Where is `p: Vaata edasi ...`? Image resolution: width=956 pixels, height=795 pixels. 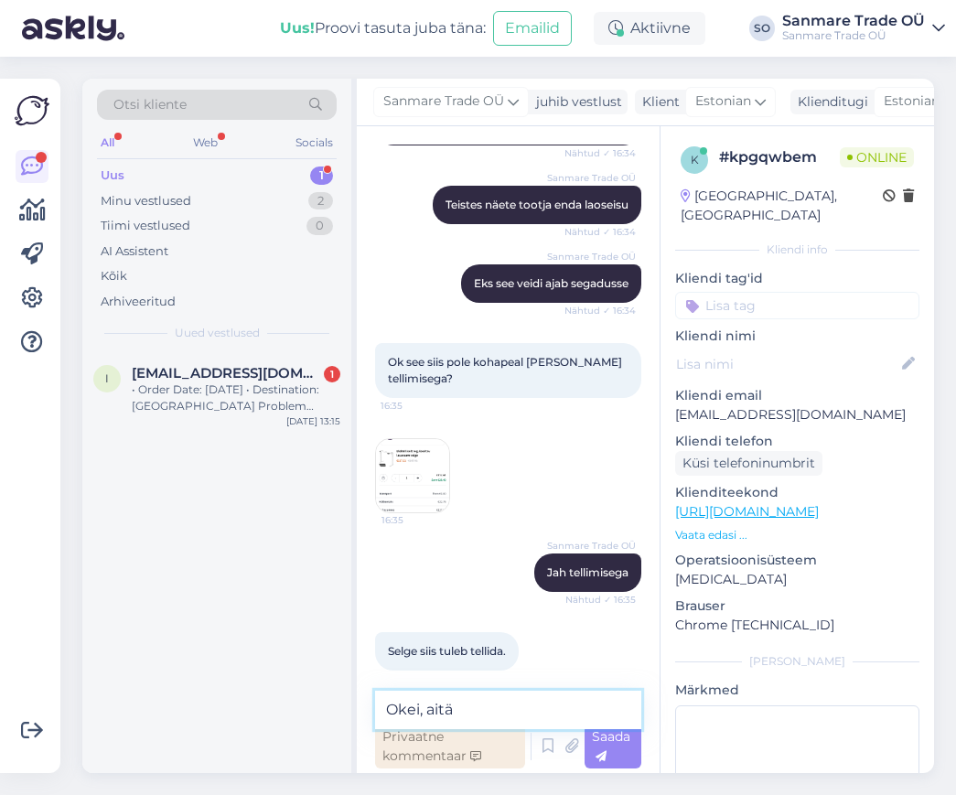 p: Vaata edasi ... is located at coordinates (797, 535).